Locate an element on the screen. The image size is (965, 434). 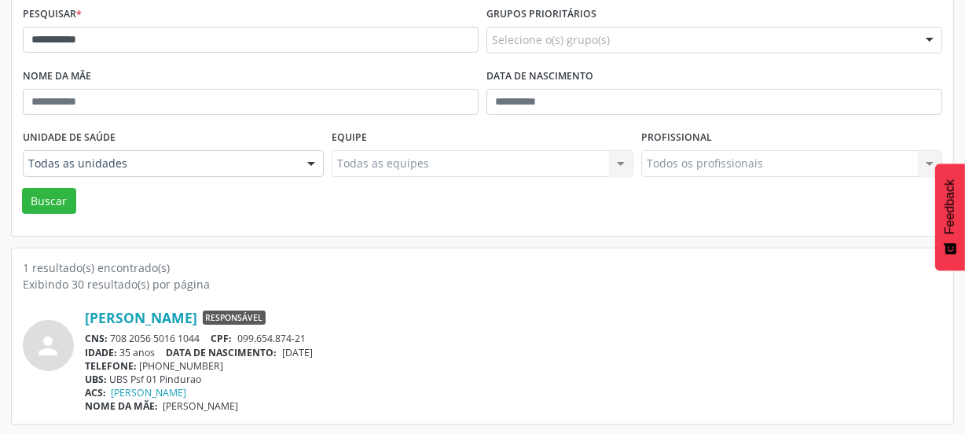
span: ACS: is located at coordinates (95, 392).